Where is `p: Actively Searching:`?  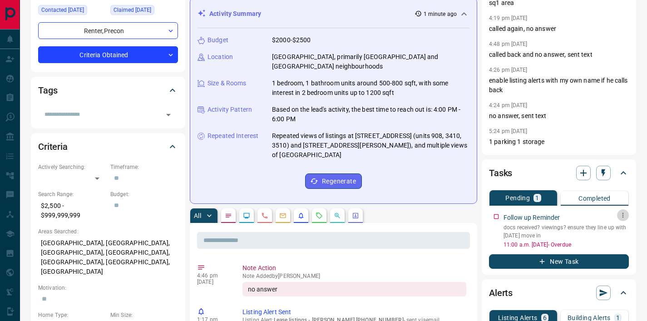 p: Actively Searching: is located at coordinates (72, 167).